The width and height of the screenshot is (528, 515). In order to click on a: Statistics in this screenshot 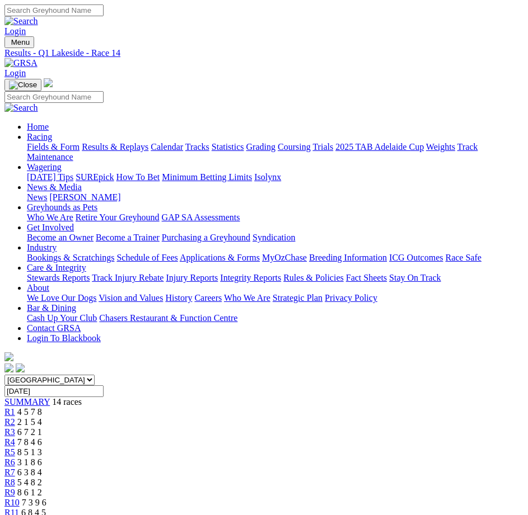, I will do `click(228, 147)`.